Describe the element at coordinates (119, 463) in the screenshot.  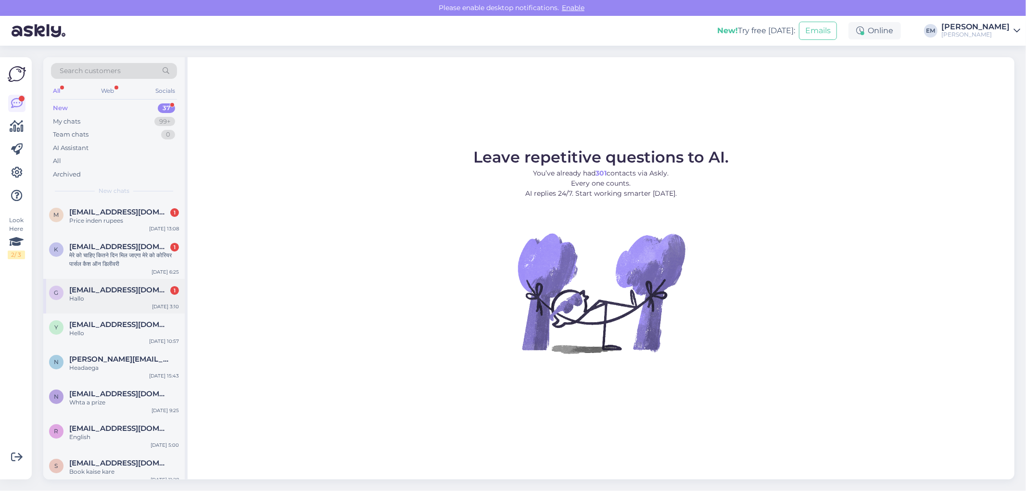
I see `span: sm0911353@gmail.com` at that location.